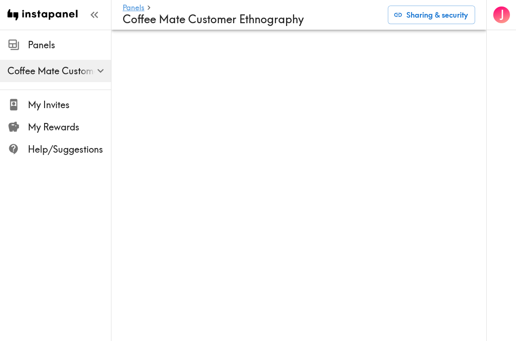 The width and height of the screenshot is (516, 341). What do you see at coordinates (133, 8) in the screenshot?
I see `a: Panels` at bounding box center [133, 8].